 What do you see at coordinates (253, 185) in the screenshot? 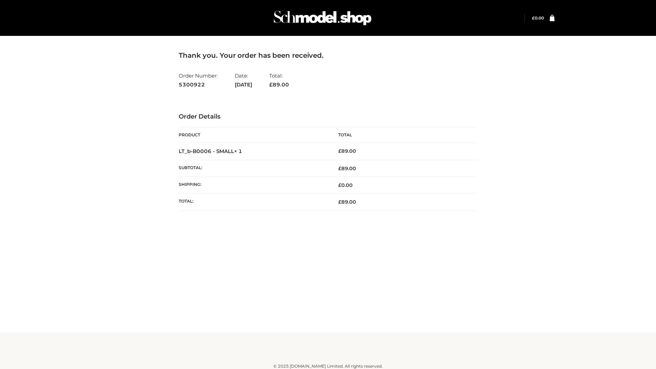
I see `th: Shipping:` at bounding box center [253, 185].